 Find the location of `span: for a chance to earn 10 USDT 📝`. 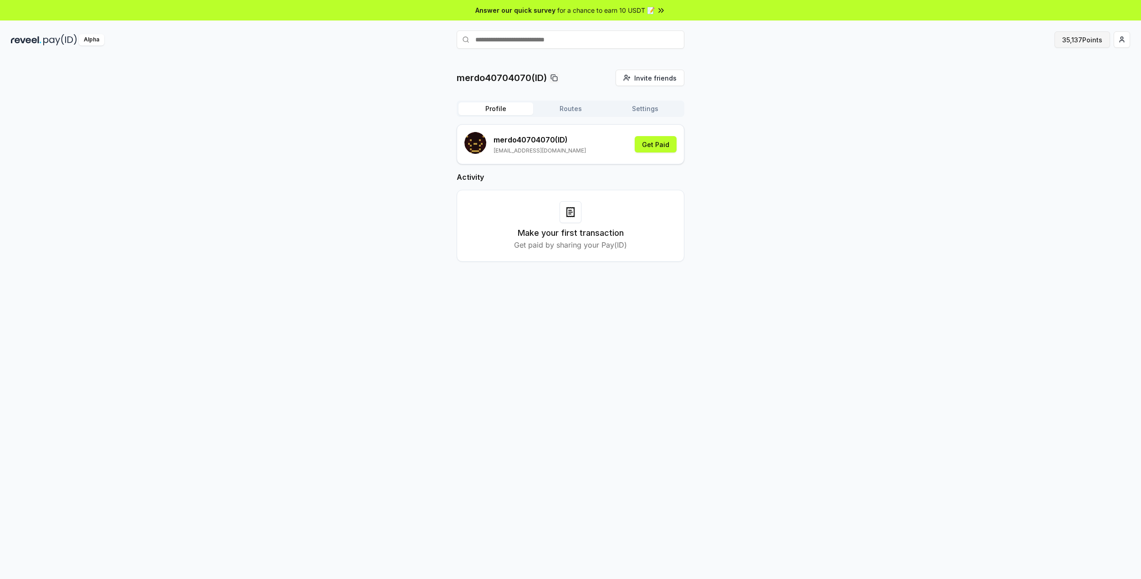

span: for a chance to earn 10 USDT 📝 is located at coordinates (606, 10).